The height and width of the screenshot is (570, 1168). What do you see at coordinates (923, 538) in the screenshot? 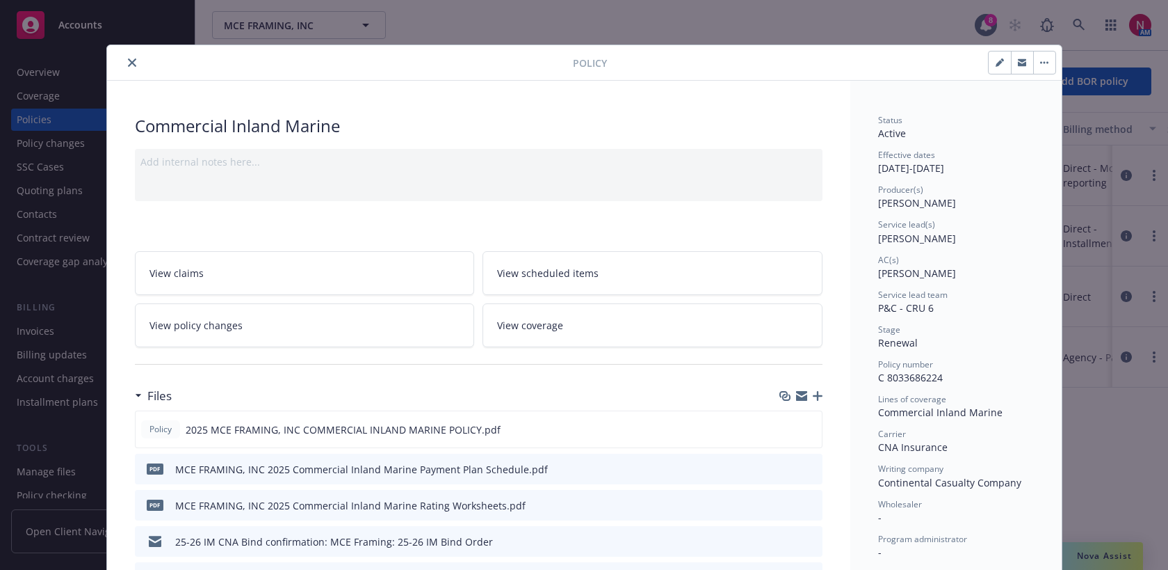
I see `span: Program administrator` at bounding box center [923, 538].